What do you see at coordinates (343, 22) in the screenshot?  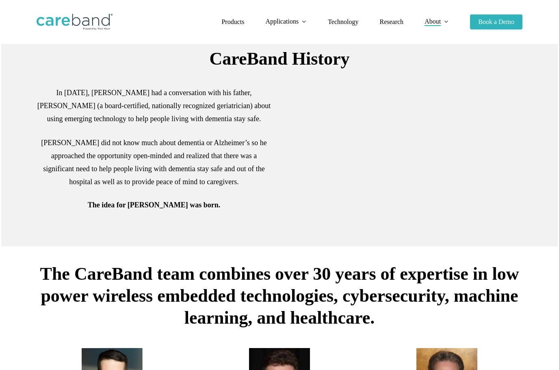 I see `span: Technology` at bounding box center [343, 22].